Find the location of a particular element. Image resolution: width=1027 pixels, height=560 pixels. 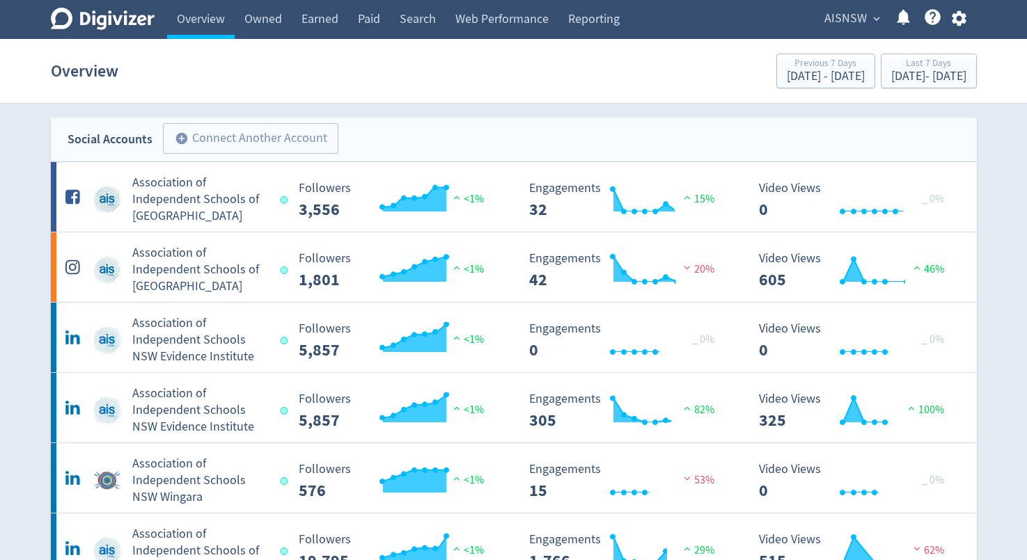

h5: Association of Independent Schools NSW Wingara is located at coordinates (200, 481).